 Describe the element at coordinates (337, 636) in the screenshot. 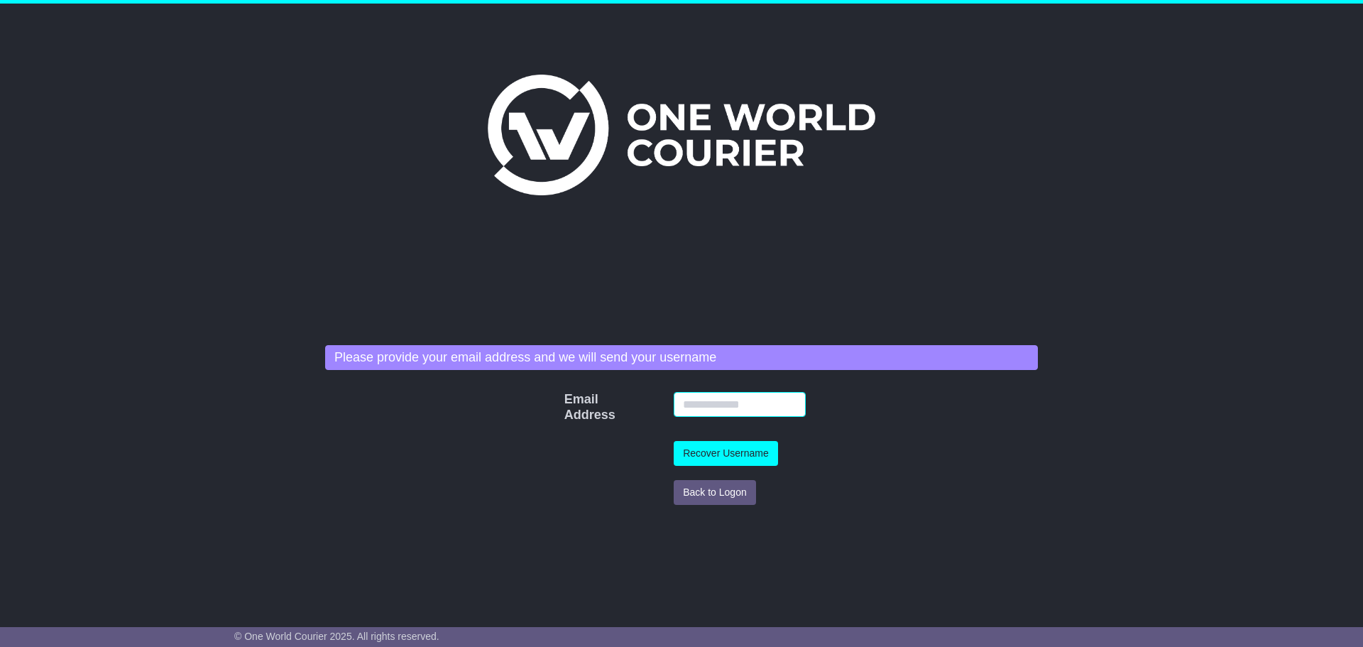

I see `span: © One World Courier 2025. All rights reserved.` at that location.